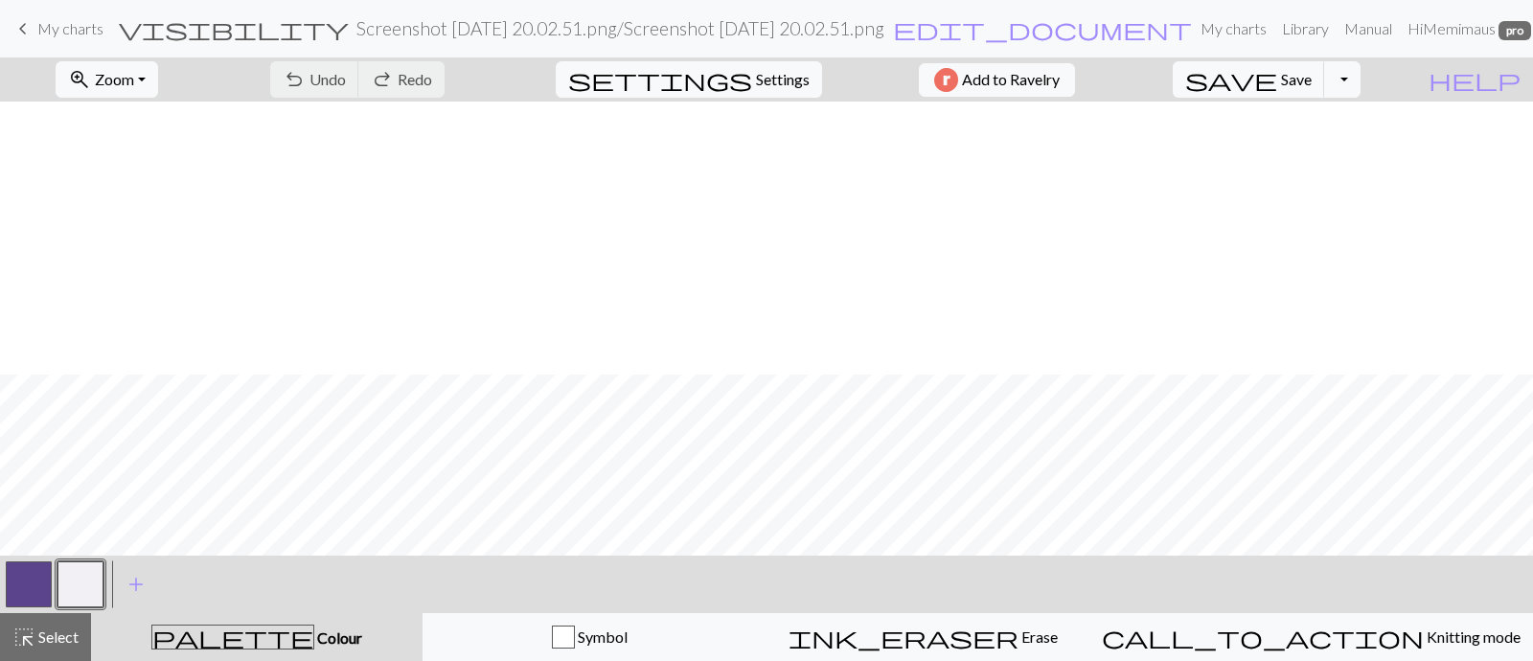 This screenshot has height=661, width=1533. Describe the element at coordinates (783, 80) in the screenshot. I see `span: Settings` at that location.